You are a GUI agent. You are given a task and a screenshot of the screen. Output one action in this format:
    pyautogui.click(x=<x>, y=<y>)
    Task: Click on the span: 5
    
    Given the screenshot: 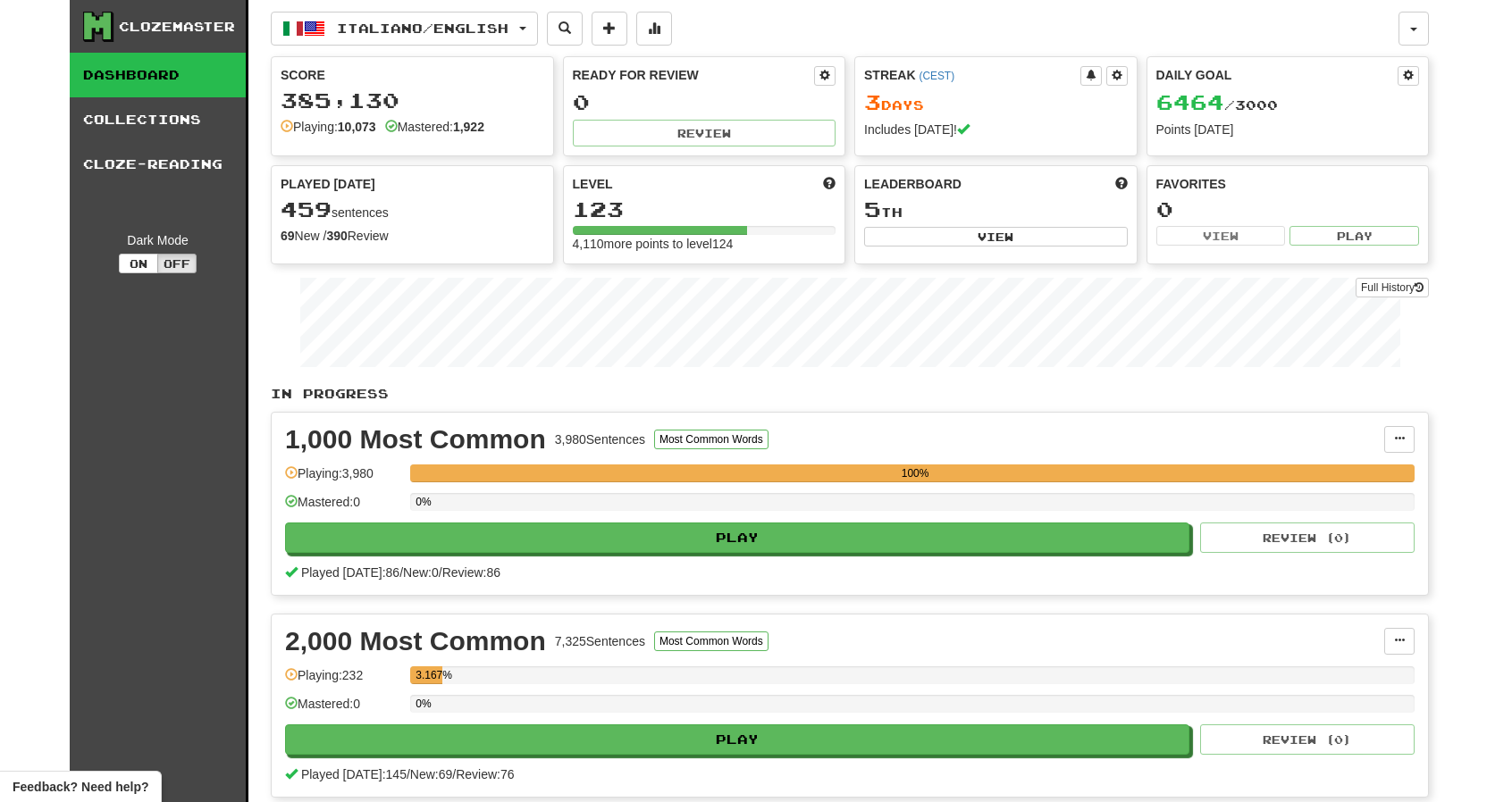 What is the action you would take?
    pyautogui.click(x=872, y=209)
    